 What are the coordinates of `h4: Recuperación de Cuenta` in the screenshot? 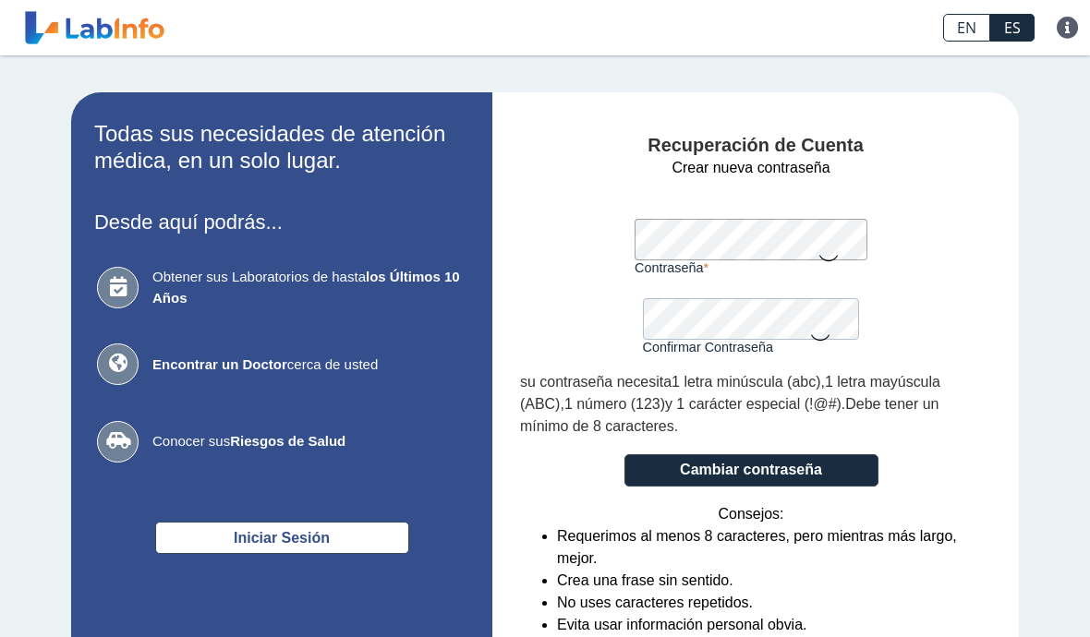 It's located at (755, 146).